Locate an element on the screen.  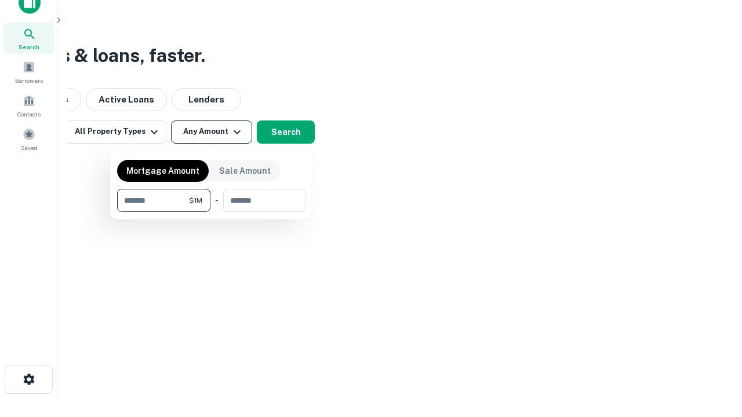
span: $1M is located at coordinates (195, 201).